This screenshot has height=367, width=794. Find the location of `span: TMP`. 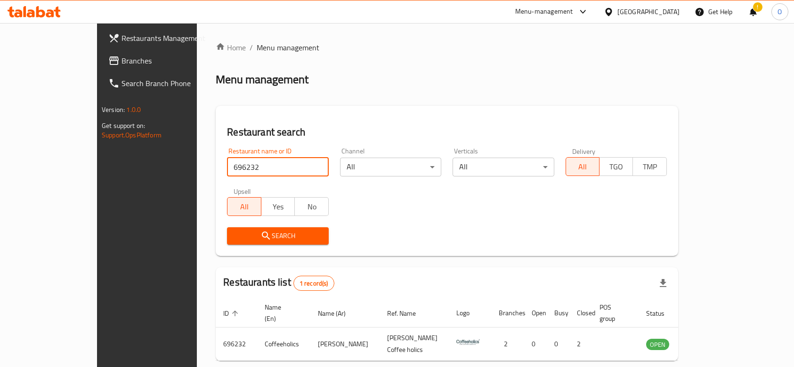

span: TMP is located at coordinates (650, 167).